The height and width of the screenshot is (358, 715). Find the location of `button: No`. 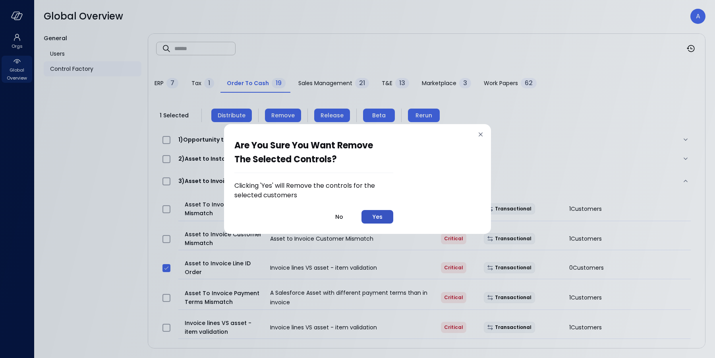

button: No is located at coordinates (339, 217).